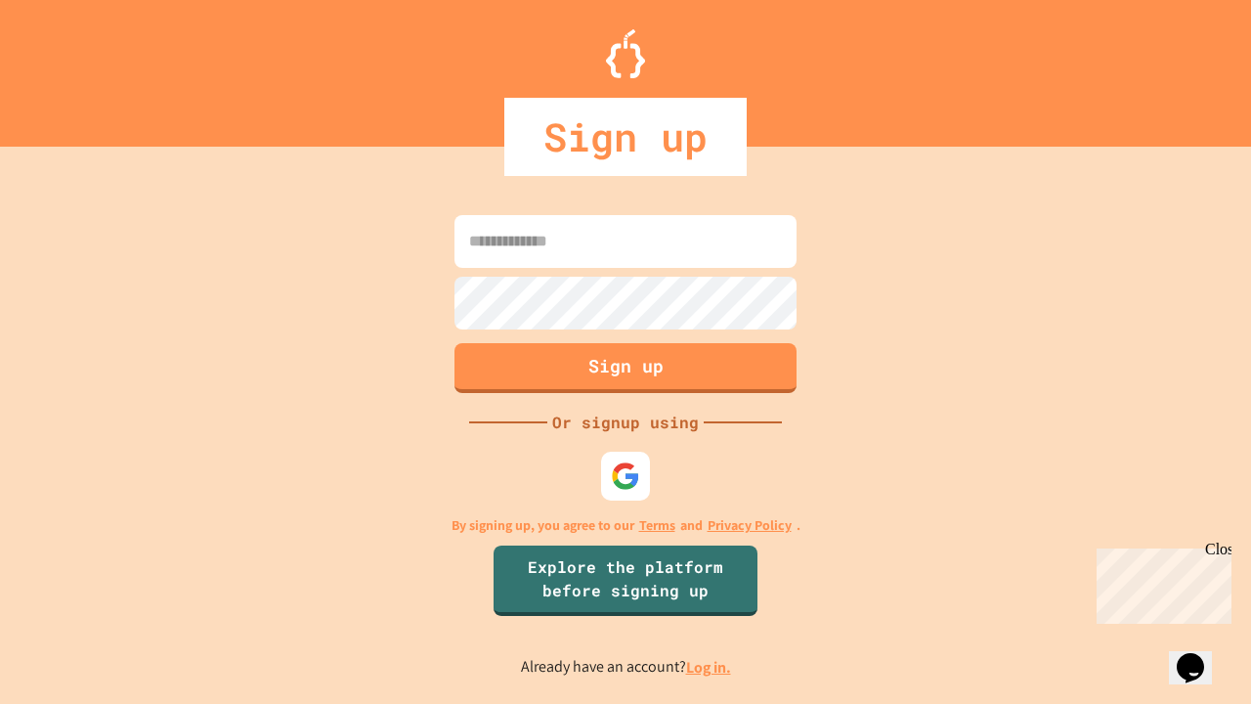 The height and width of the screenshot is (704, 1251). I want to click on p: Already have an account?, so click(625, 667).